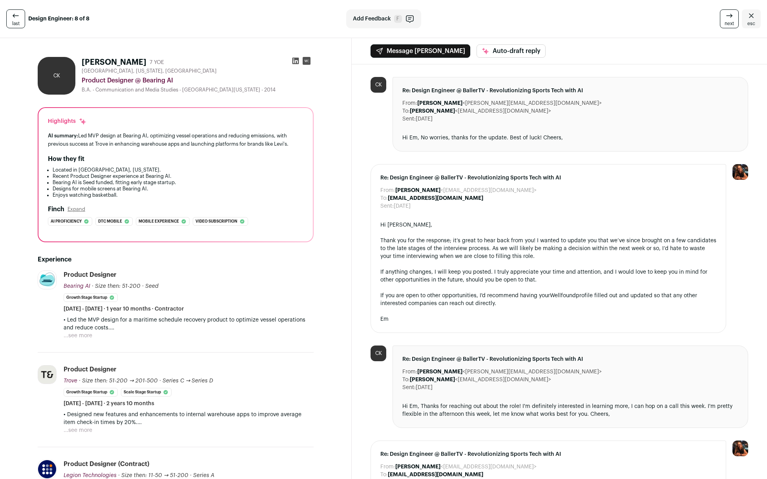 The height and width of the screenshot is (479, 767). I want to click on div: Thank you for the response; it’s great to hear back from you! I wanted to update you that we’ve s..., so click(548, 248).